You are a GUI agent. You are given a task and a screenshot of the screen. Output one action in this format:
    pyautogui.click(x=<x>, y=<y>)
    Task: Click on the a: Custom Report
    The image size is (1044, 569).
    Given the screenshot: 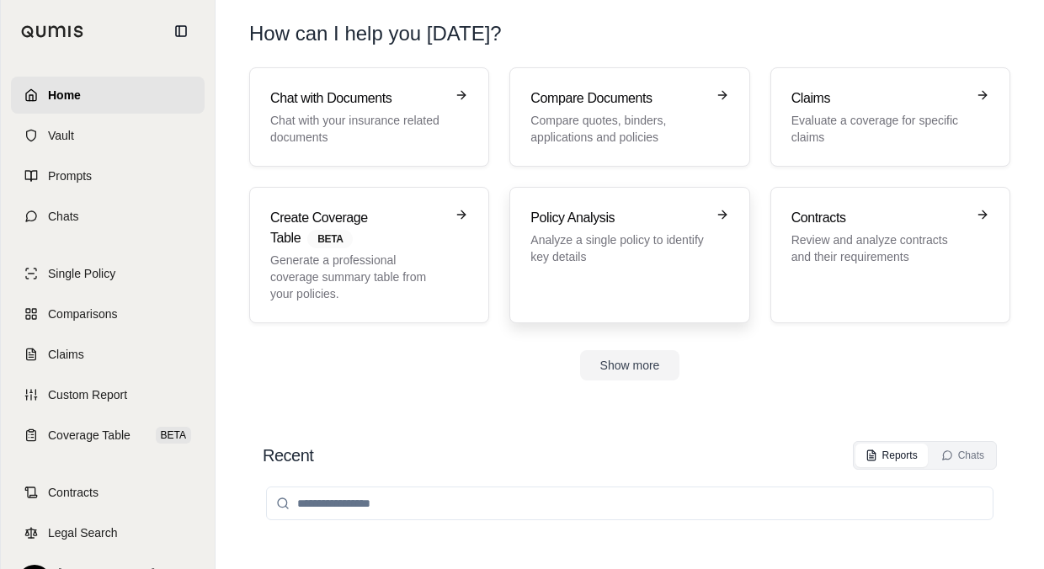 What is the action you would take?
    pyautogui.click(x=108, y=395)
    